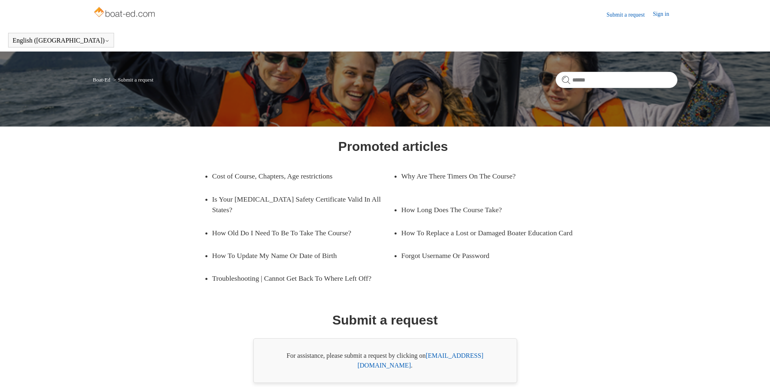  Describe the element at coordinates (297, 256) in the screenshot. I see `a: How To Update My Name Or Date of Birth` at that location.